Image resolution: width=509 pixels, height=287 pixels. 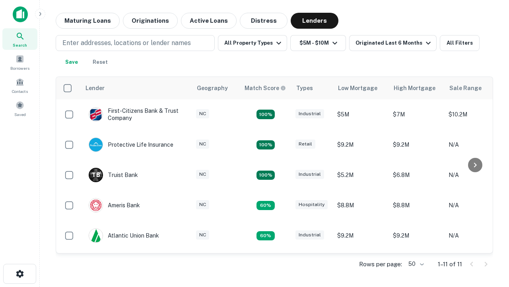 I want to click on td: $5M, so click(x=361, y=114).